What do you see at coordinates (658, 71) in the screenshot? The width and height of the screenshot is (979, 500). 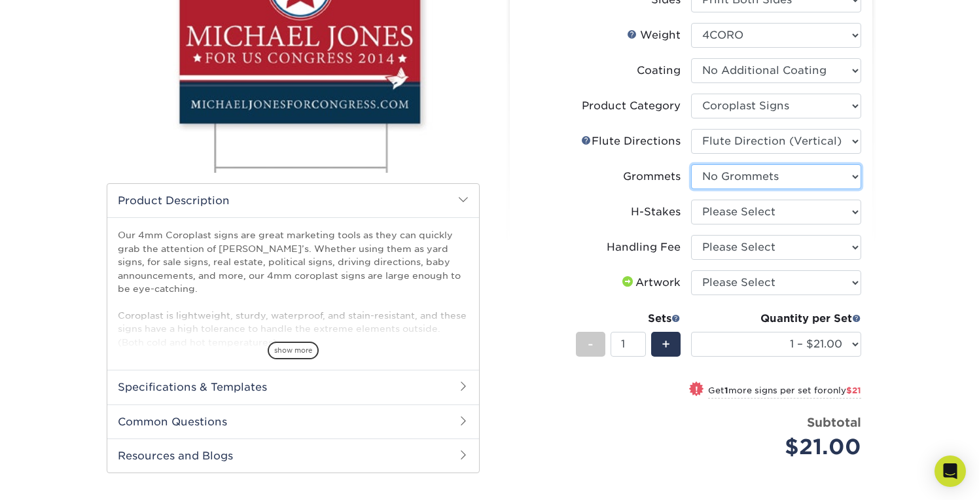 I see `div: Coating` at bounding box center [658, 71].